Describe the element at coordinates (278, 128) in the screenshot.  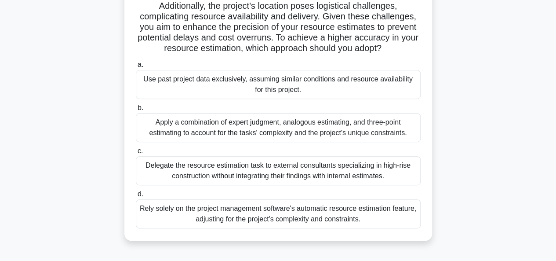
I see `div: Apply a combination of expert judgment, analogous estimating, and three-point estimating to accou...` at that location.